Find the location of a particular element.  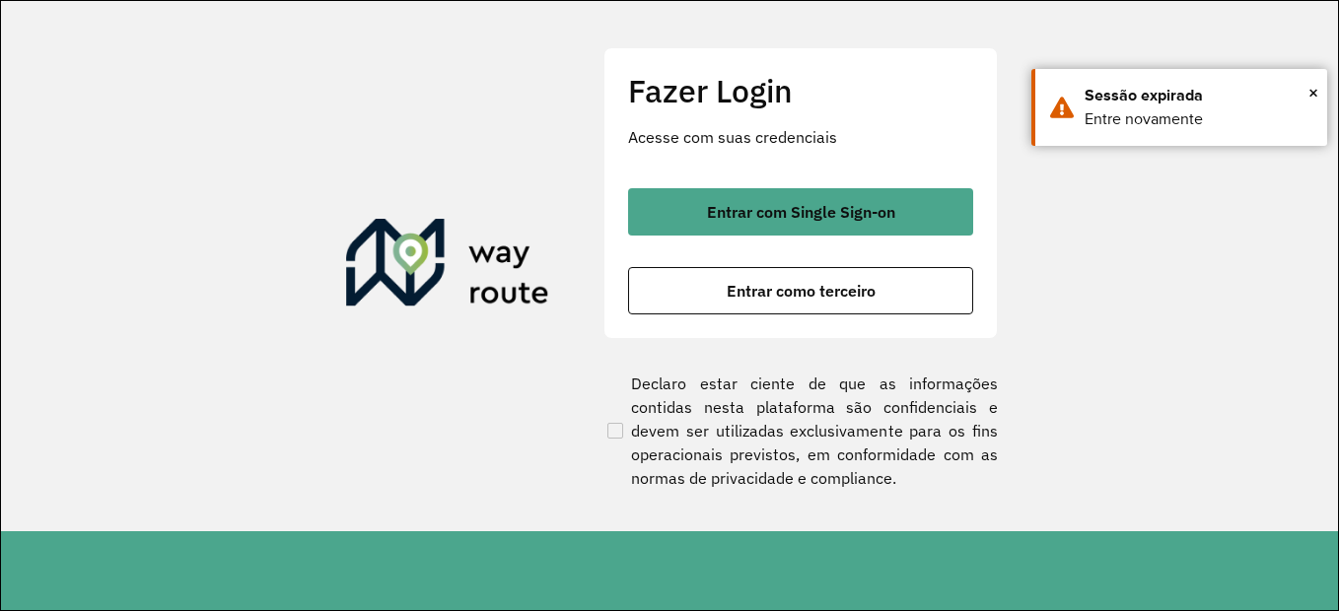

label: Declaro estar ciente de que as informações contidas nesta plataforma são confidenciais e devem se... is located at coordinates (801, 431).